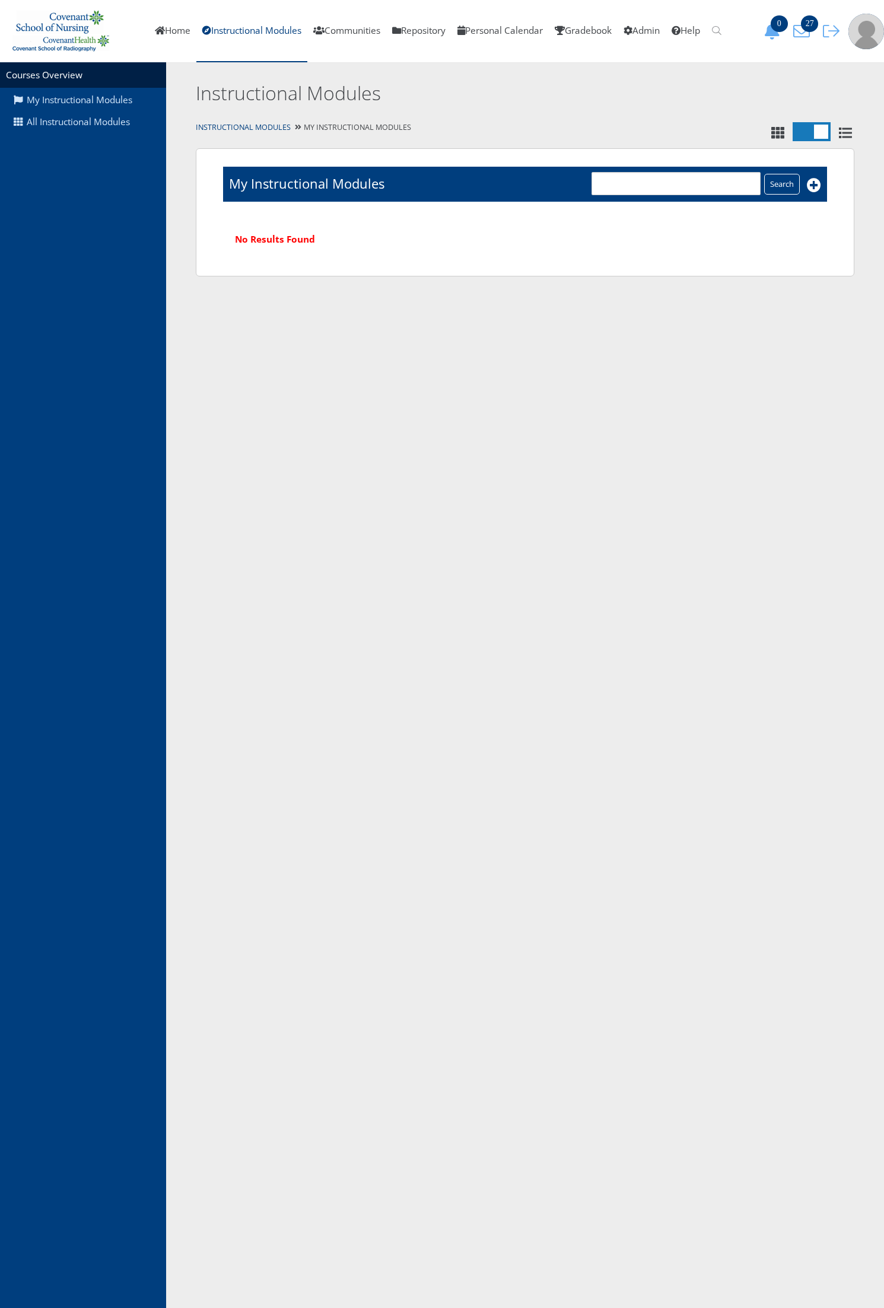  Describe the element at coordinates (525, 239) in the screenshot. I see `div: No Results Found` at that location.